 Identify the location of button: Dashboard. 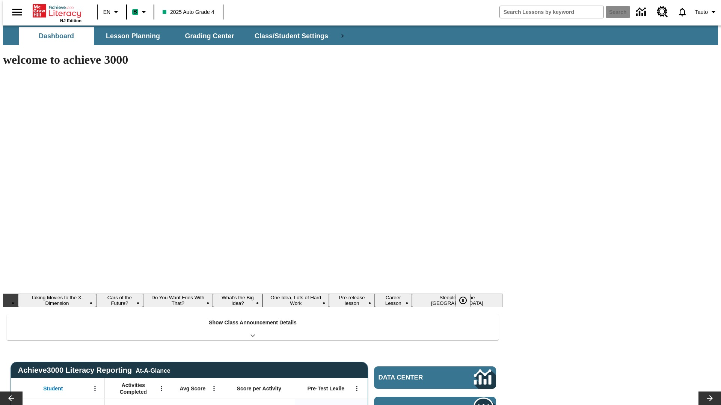
(56, 36).